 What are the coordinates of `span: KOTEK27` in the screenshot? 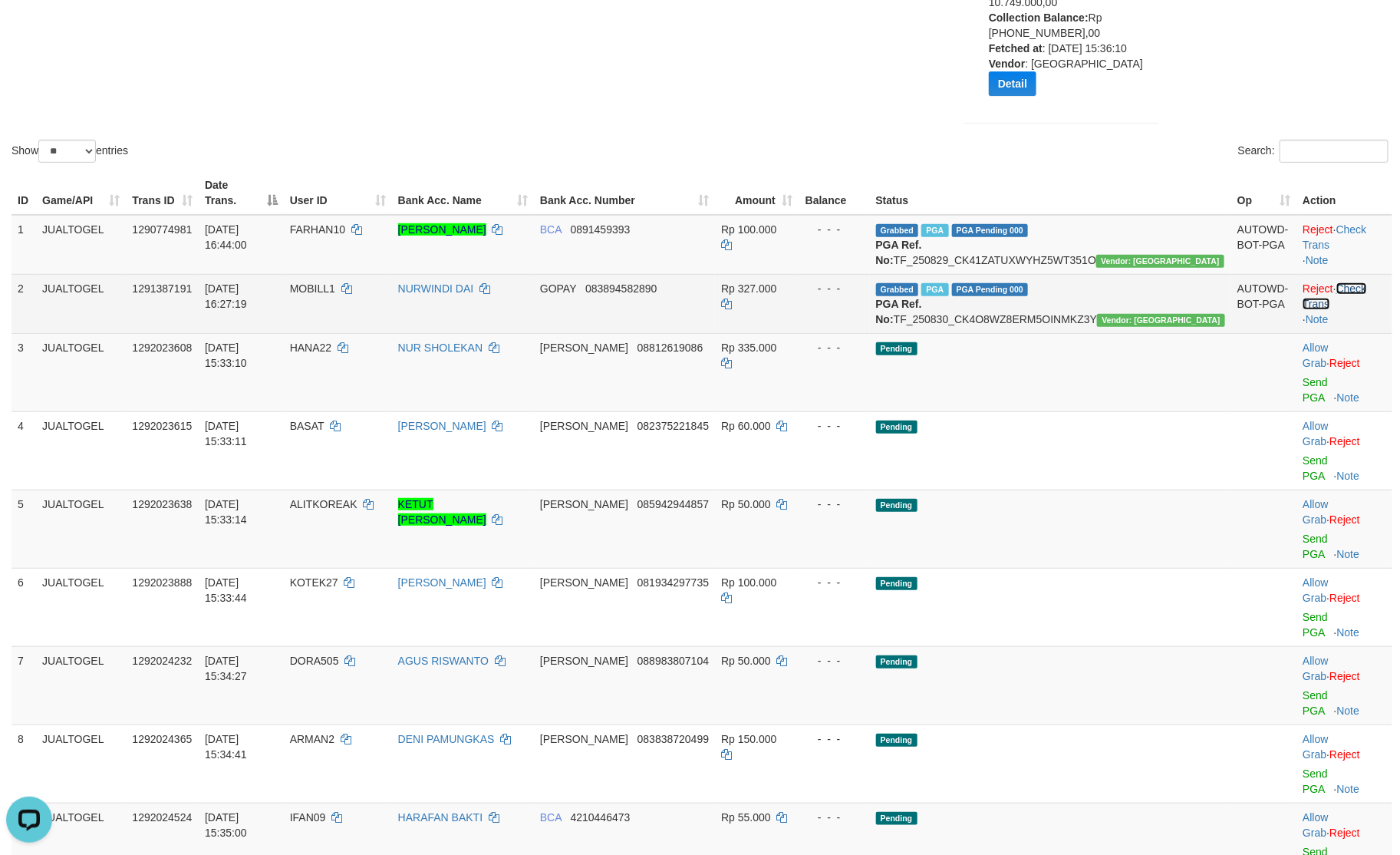 It's located at (314, 583).